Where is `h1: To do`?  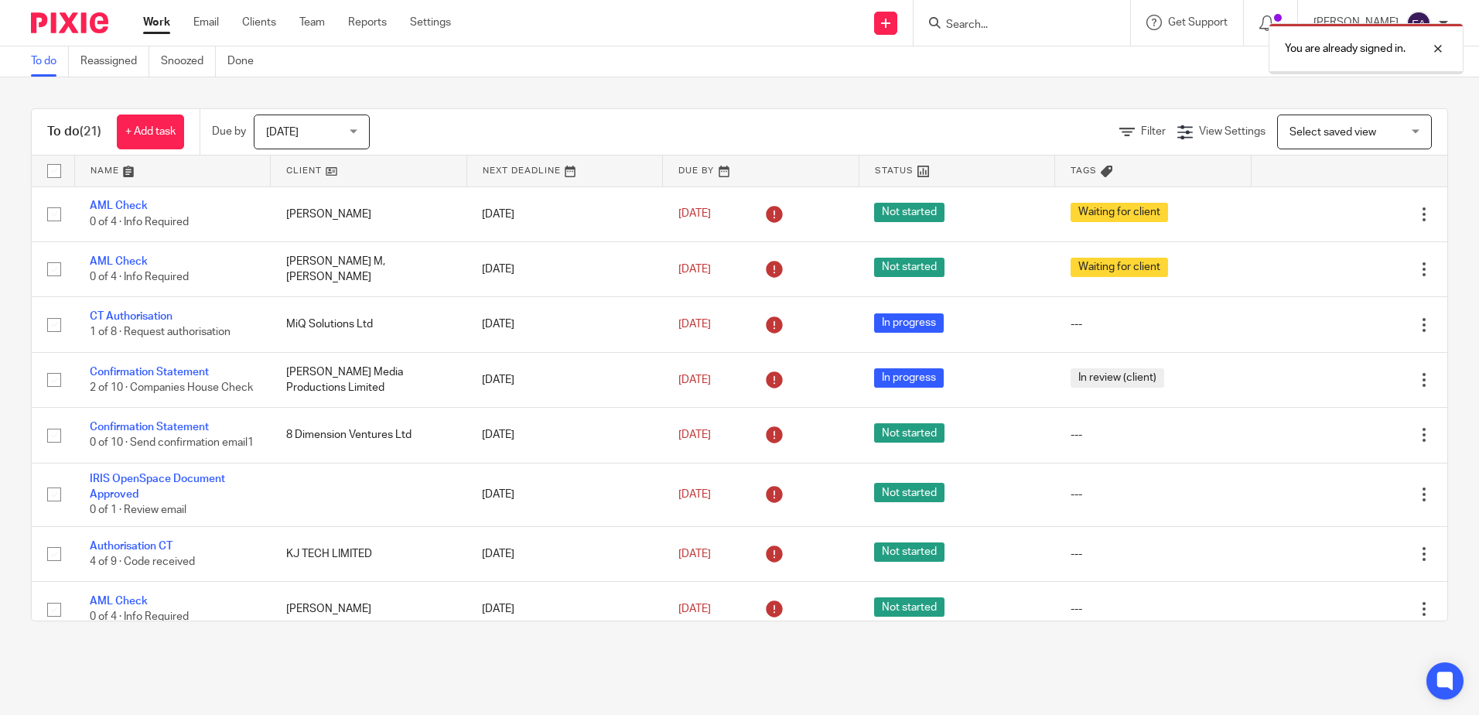
h1: To do is located at coordinates (74, 132).